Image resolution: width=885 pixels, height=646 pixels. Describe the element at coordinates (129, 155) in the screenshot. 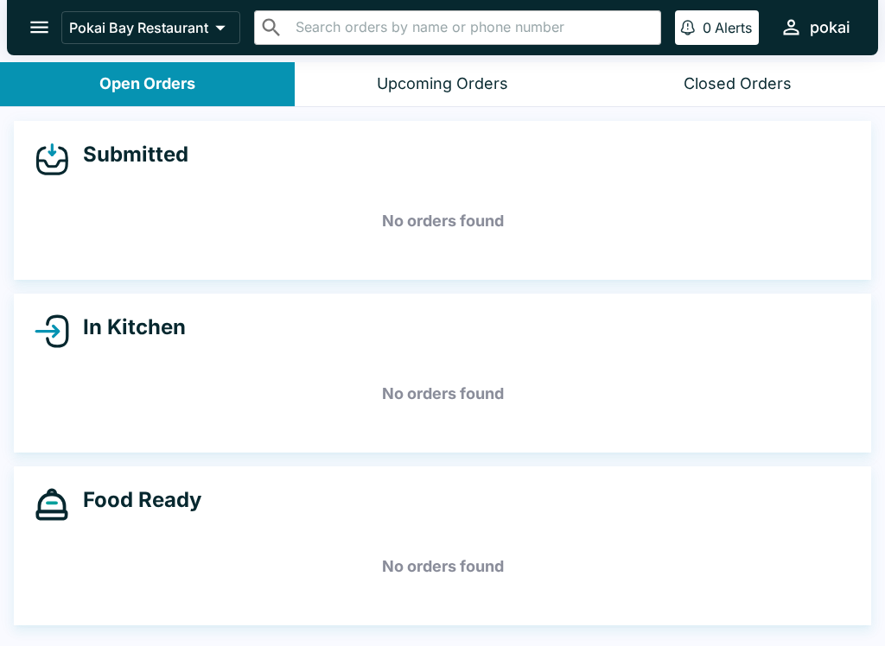

I see `h4: Submitted` at that location.